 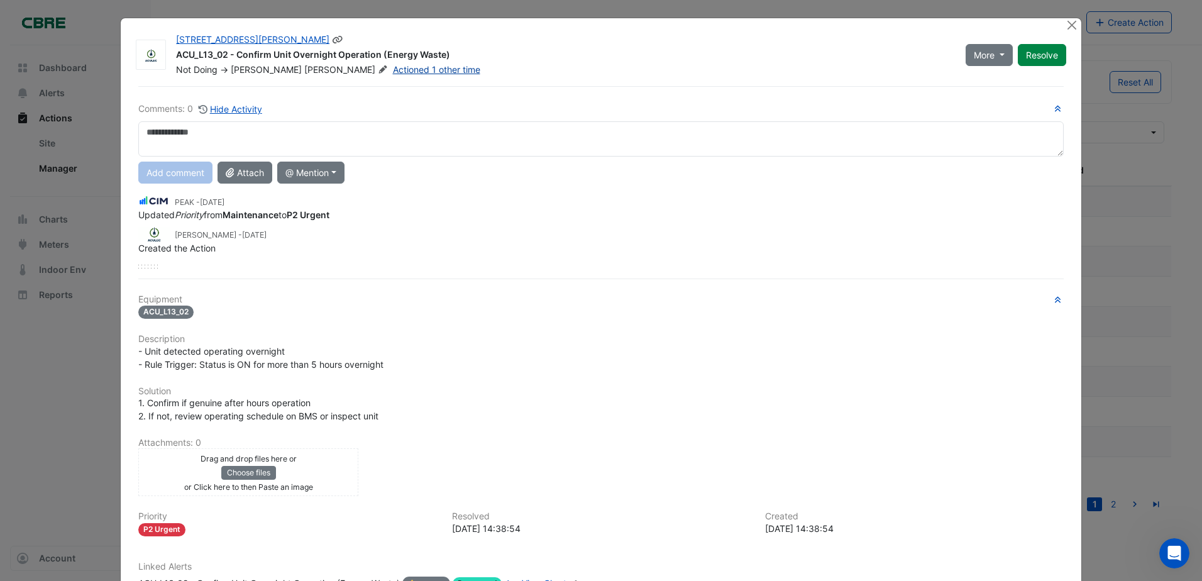 What do you see at coordinates (601, 391) in the screenshot?
I see `h6: Solution` at bounding box center [601, 391].